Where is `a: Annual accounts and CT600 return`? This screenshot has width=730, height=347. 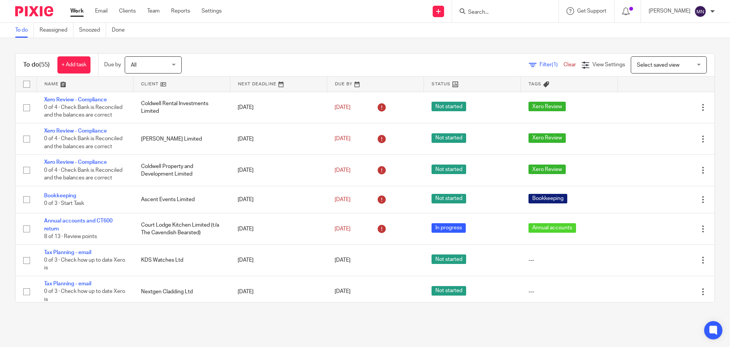
a: Annual accounts and CT600 return is located at coordinates (78, 224).